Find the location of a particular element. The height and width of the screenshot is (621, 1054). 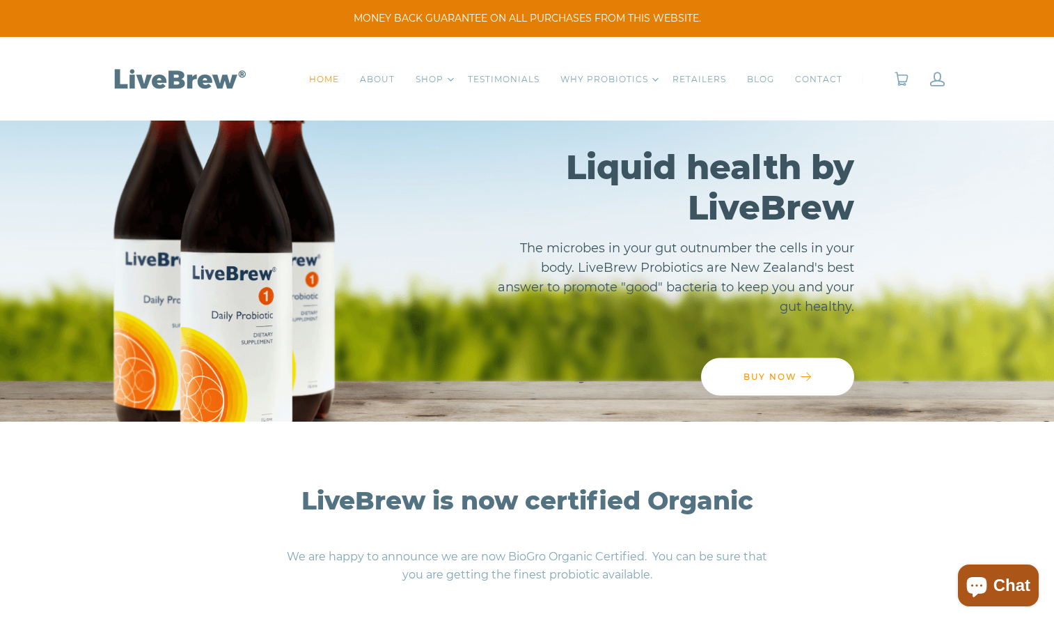

p: The microbes in your gut outnumber the cells in your body. LiveBrew Probiotics are New Zealand's ... is located at coordinates (675, 277).